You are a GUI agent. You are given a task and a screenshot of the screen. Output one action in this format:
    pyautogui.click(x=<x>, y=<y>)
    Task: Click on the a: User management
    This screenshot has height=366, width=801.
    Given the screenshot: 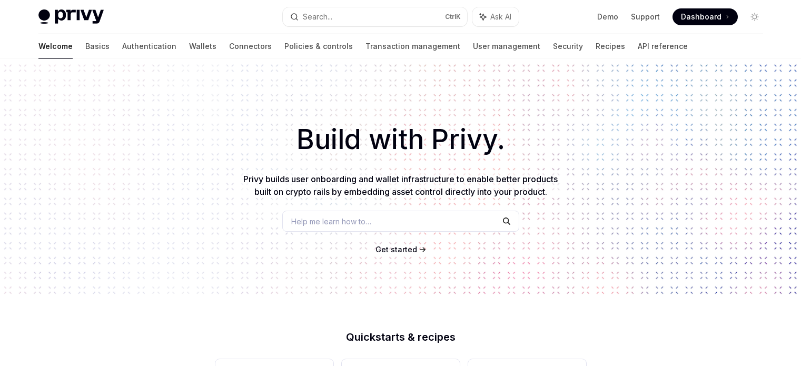 What is the action you would take?
    pyautogui.click(x=507, y=46)
    